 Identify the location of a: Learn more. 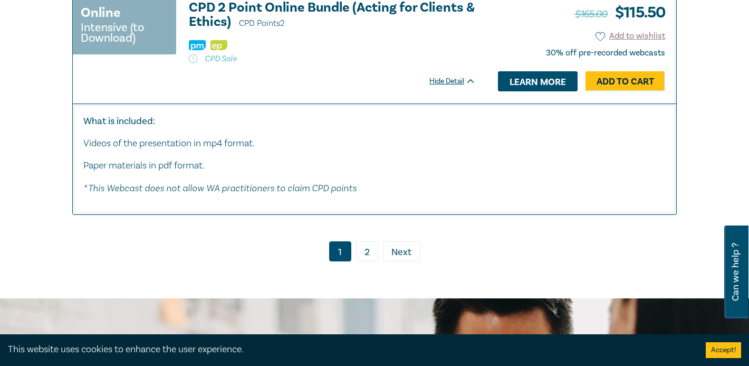
(538, 81).